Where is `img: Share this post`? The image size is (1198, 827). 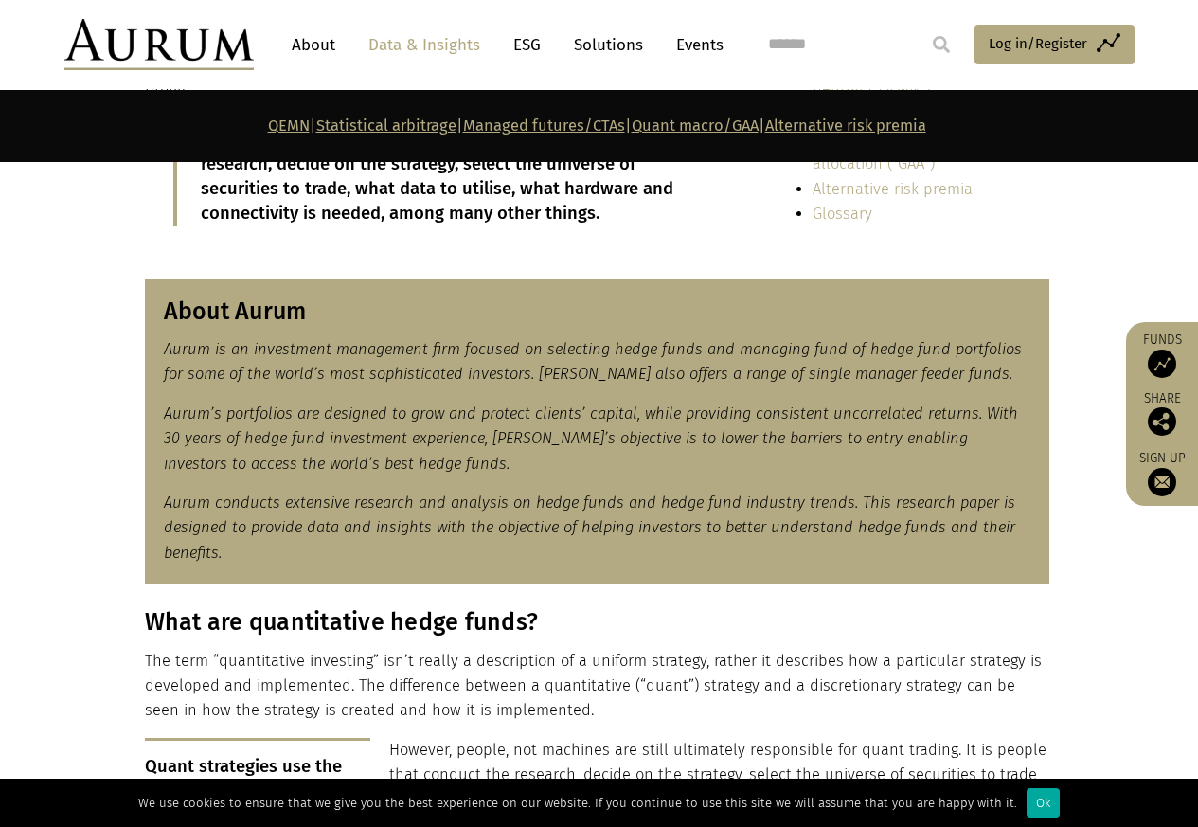 img: Share this post is located at coordinates (1162, 421).